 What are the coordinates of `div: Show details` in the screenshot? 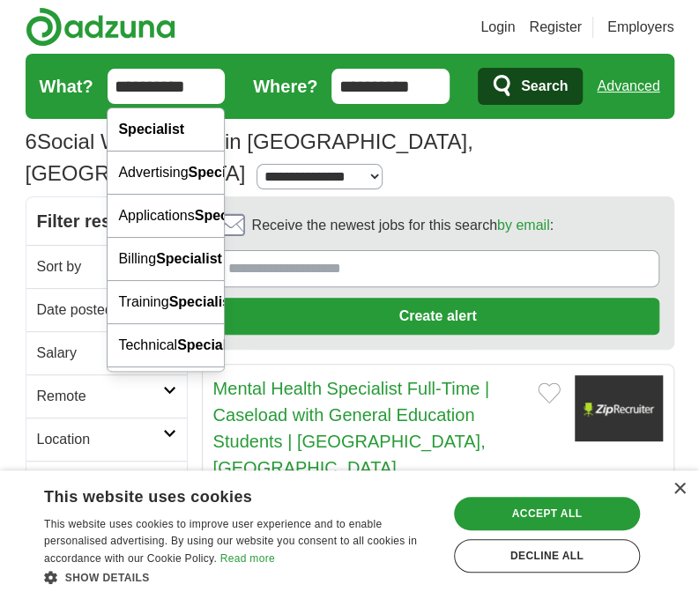 It's located at (240, 577).